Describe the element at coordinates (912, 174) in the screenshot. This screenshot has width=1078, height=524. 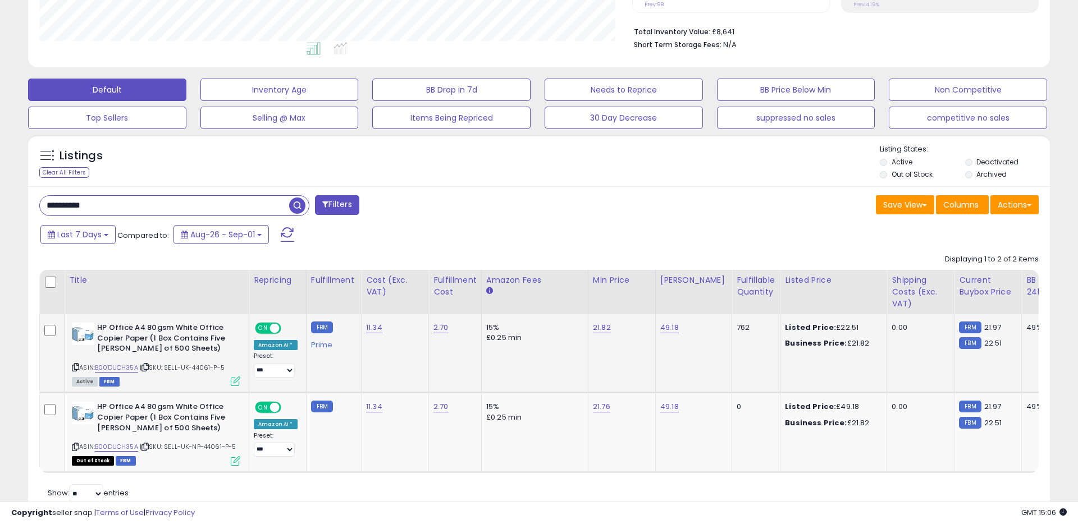
I see `label: Out of Stock` at that location.